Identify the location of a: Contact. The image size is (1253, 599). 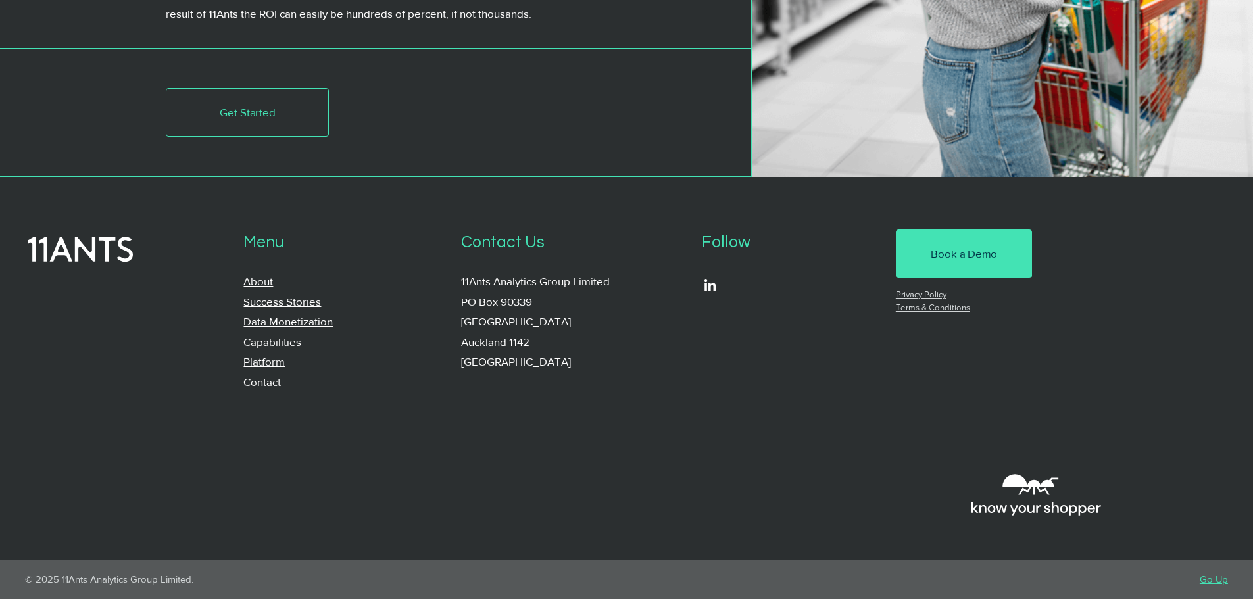
(262, 382).